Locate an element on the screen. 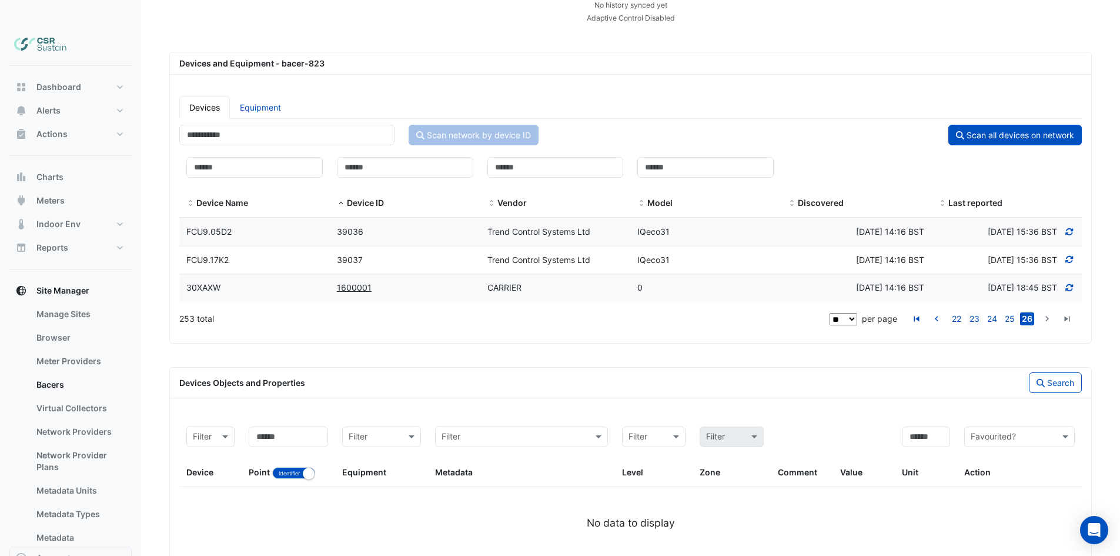 This screenshot has width=1120, height=556. a: Equipment is located at coordinates (261, 107).